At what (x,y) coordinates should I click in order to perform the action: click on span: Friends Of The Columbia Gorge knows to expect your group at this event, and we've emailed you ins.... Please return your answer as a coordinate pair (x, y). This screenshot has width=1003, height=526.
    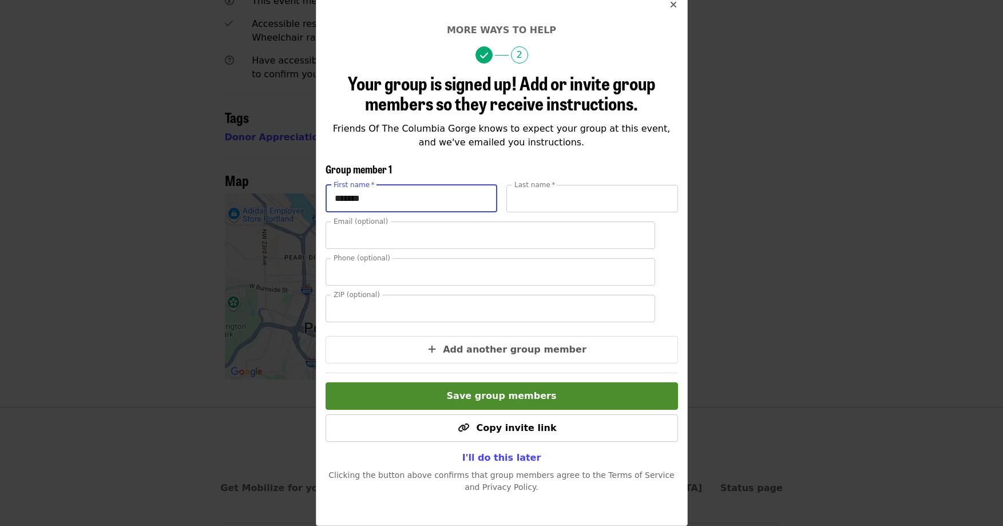
    Looking at the image, I should click on (502, 135).